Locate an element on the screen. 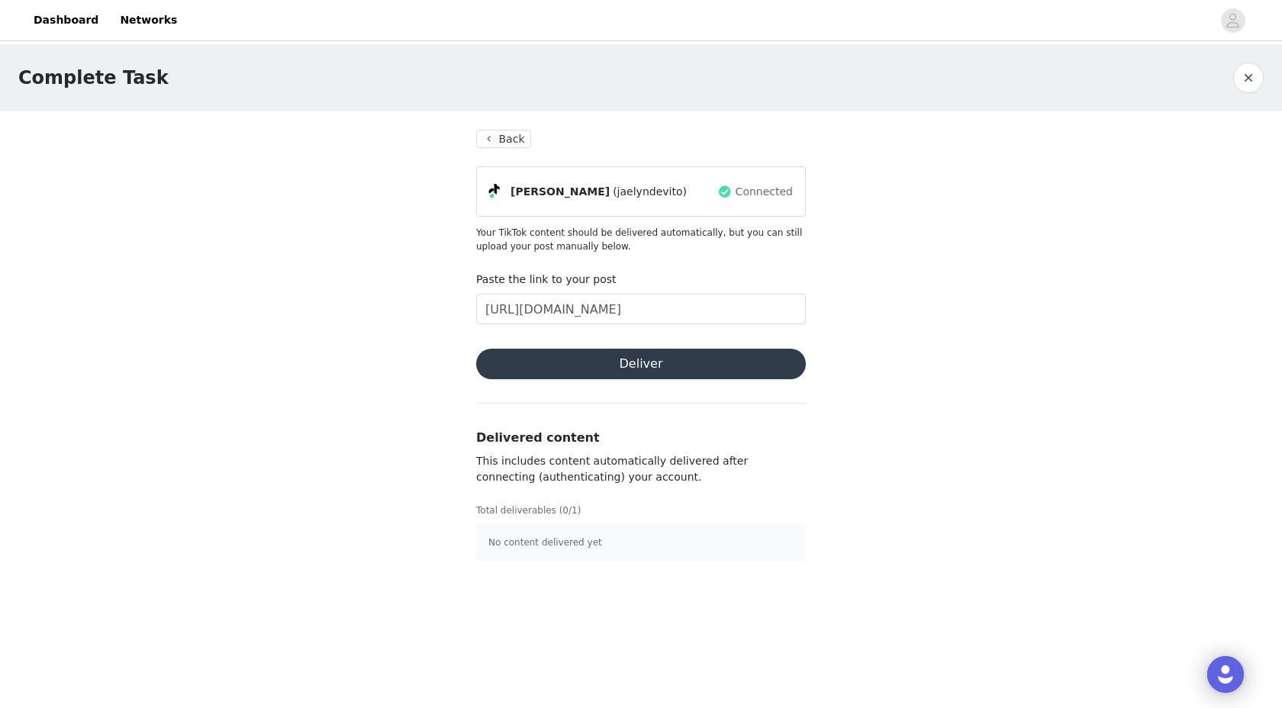 The height and width of the screenshot is (708, 1282). input: Paste the link to your content here is located at coordinates (641, 309).